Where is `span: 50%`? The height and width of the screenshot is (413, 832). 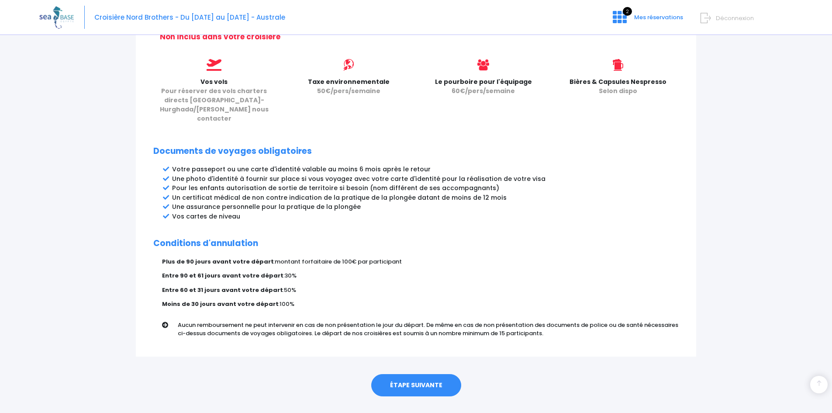 span: 50% is located at coordinates (290, 290).